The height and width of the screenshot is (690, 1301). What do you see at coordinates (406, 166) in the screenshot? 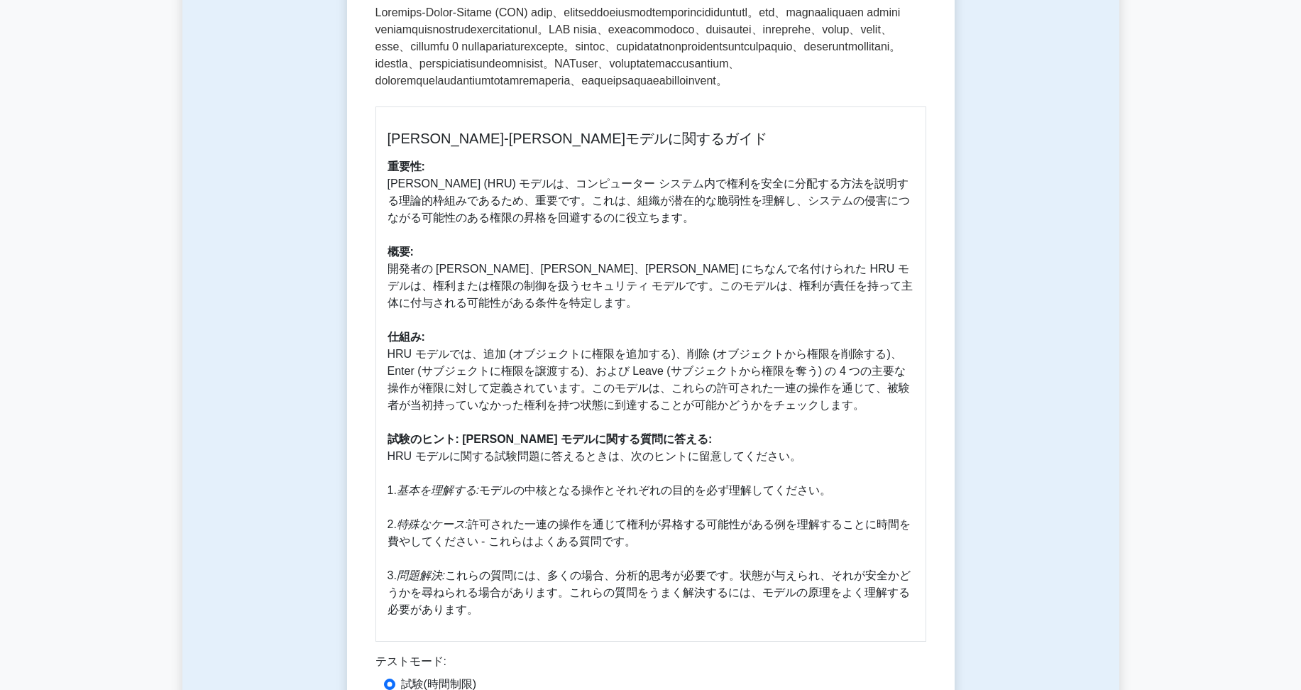
I see `b: 重要性:` at bounding box center [406, 166].